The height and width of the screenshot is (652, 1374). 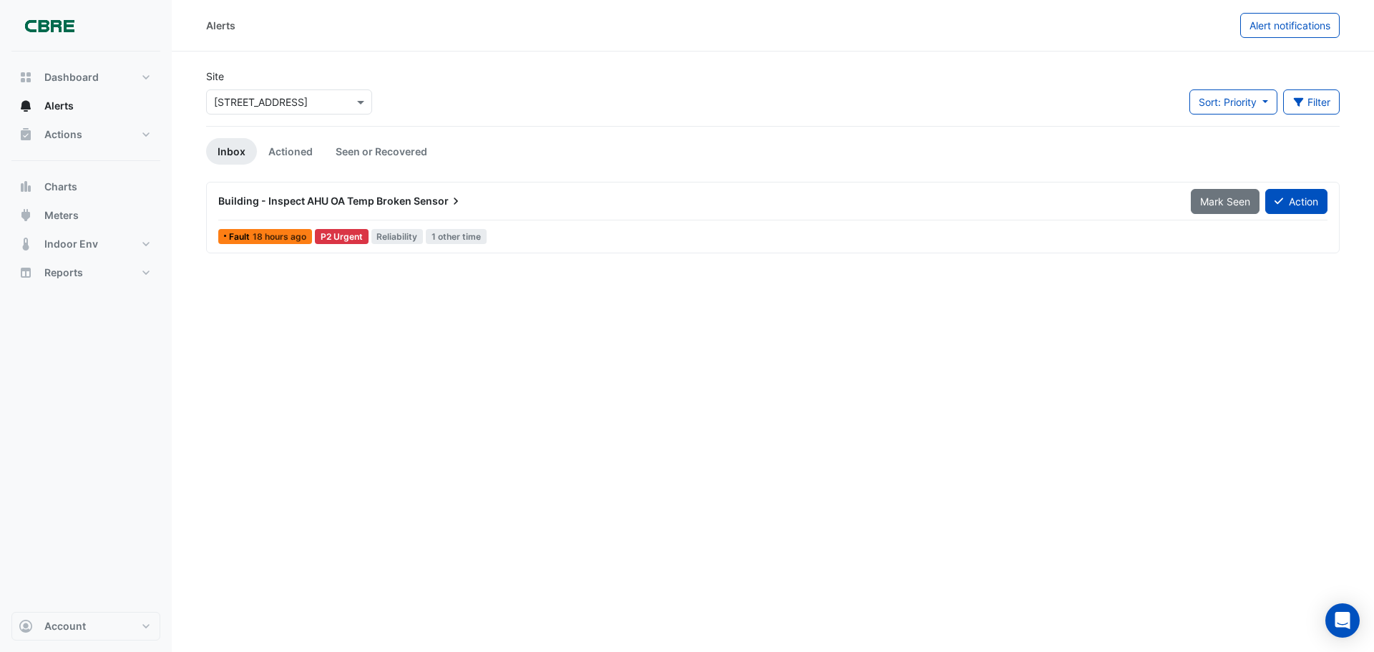 What do you see at coordinates (26, 77) in the screenshot?
I see `app-icon: Dashboard` at bounding box center [26, 77].